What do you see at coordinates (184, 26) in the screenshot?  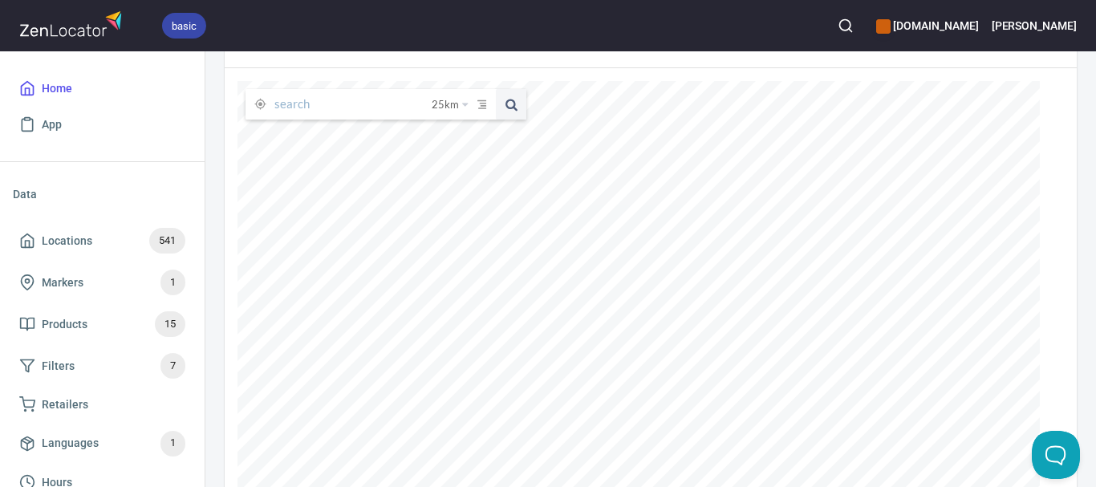 I see `div: basic` at bounding box center [184, 26].